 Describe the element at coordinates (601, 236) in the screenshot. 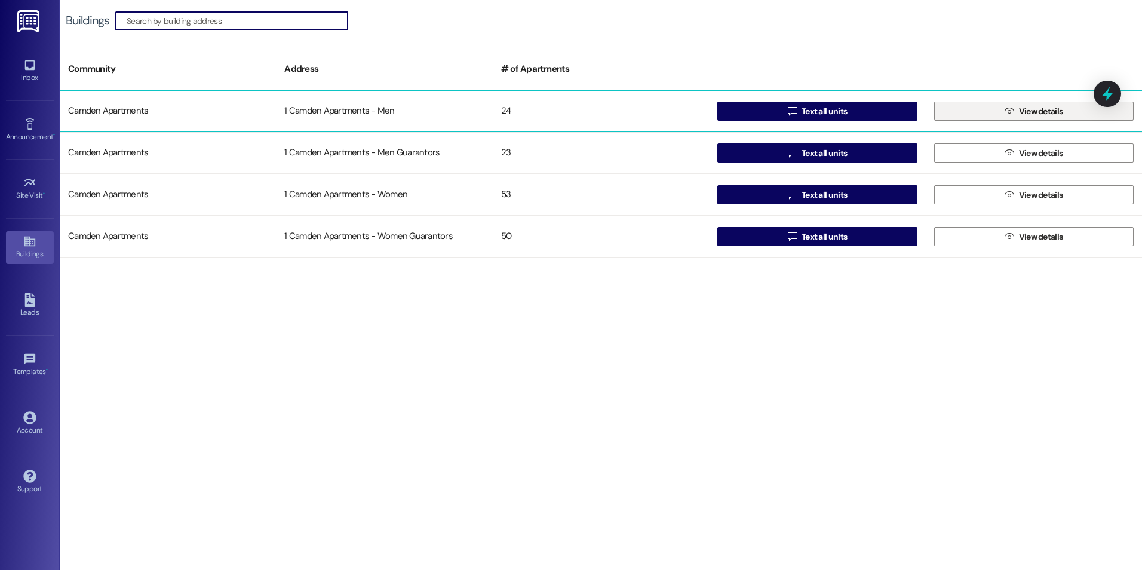

I see `div: 50` at that location.